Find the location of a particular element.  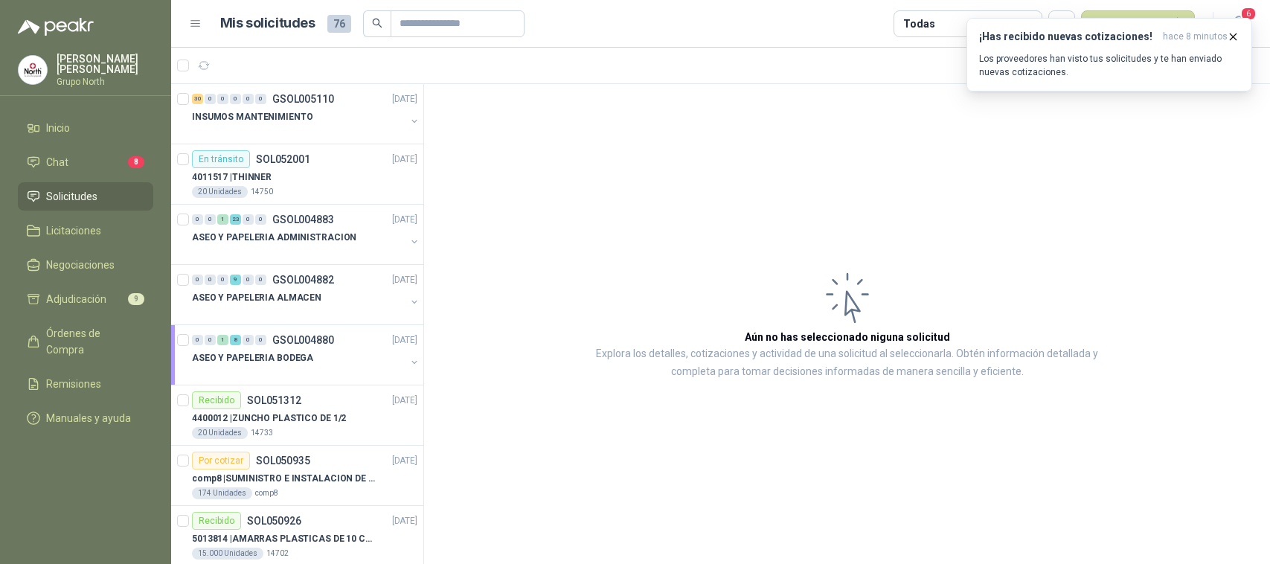

button: Nueva solicitud is located at coordinates (1137, 24).